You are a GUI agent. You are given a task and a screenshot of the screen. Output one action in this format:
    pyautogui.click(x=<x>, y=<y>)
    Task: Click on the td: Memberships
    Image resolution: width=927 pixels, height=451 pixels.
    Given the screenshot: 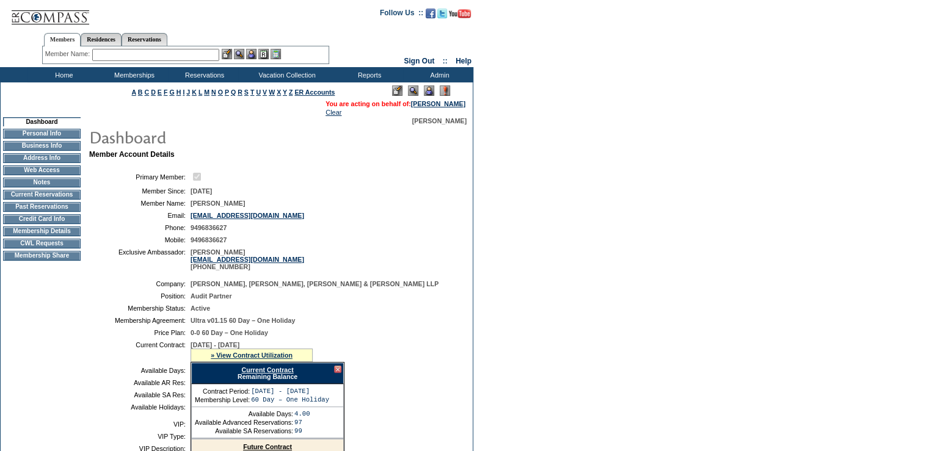 What is the action you would take?
    pyautogui.click(x=132, y=74)
    